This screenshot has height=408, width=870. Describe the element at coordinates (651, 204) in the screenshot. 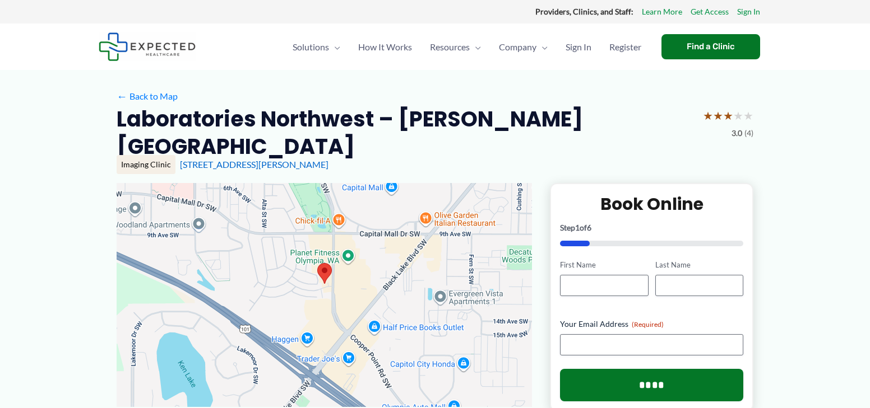

I see `h2: Book Online` at that location.